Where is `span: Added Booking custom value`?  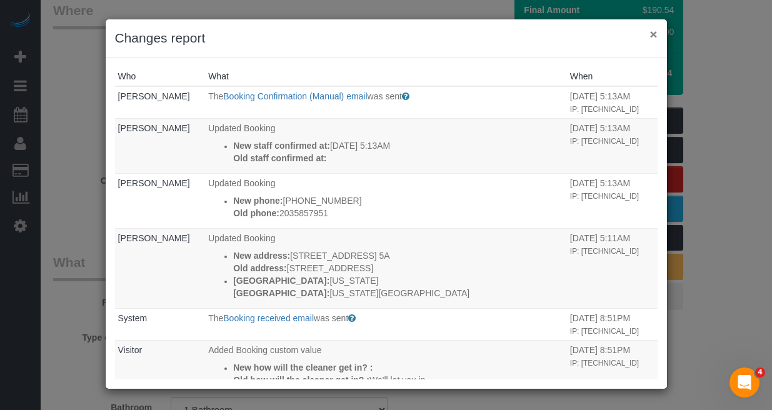
span: Added Booking custom value is located at coordinates (265, 350).